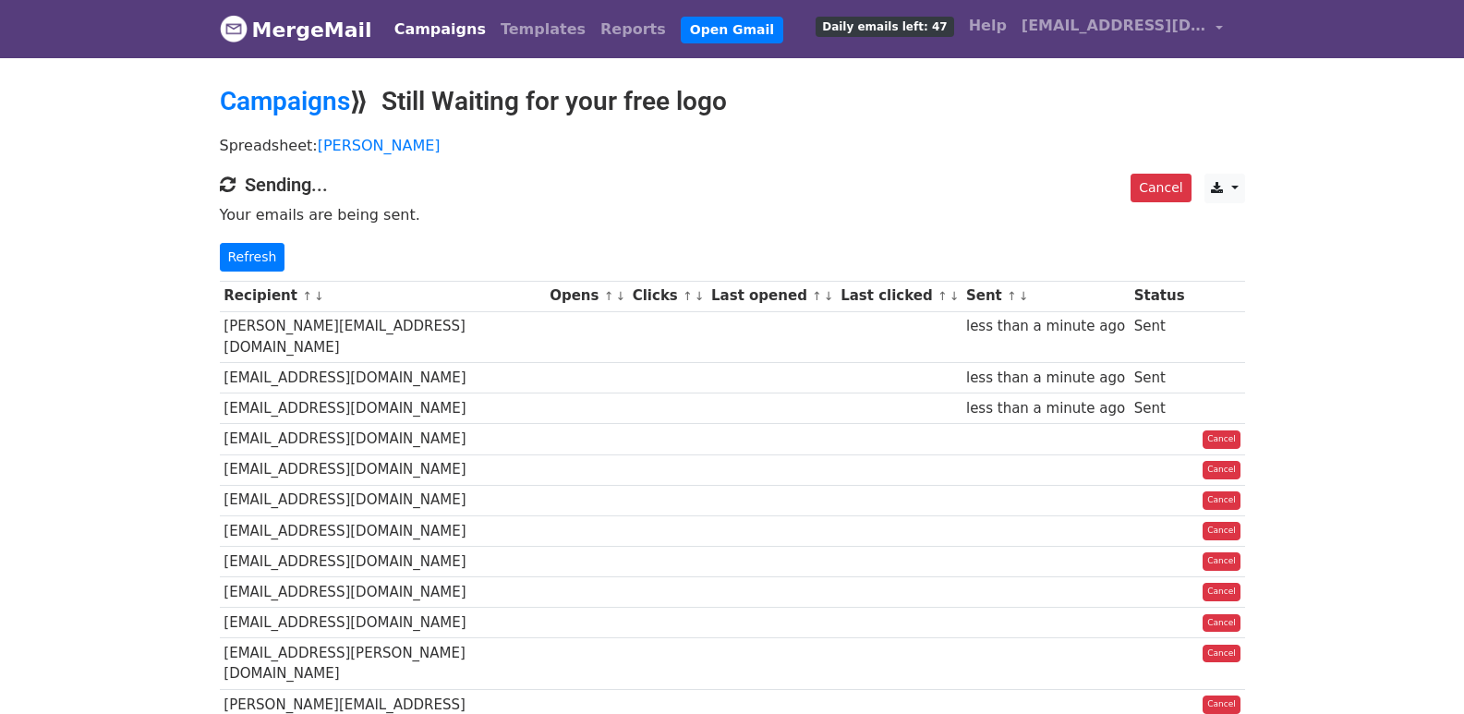 The image size is (1464, 714). What do you see at coordinates (733, 214) in the screenshot?
I see `p: Your emails are being sent.` at bounding box center [733, 214].